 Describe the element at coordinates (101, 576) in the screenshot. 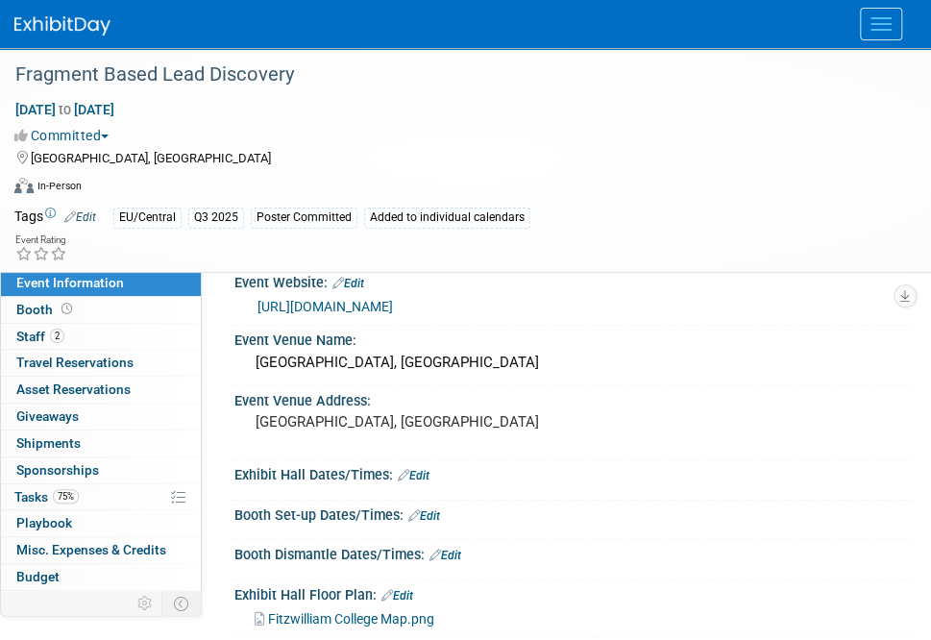

I see `a: Budget` at that location.